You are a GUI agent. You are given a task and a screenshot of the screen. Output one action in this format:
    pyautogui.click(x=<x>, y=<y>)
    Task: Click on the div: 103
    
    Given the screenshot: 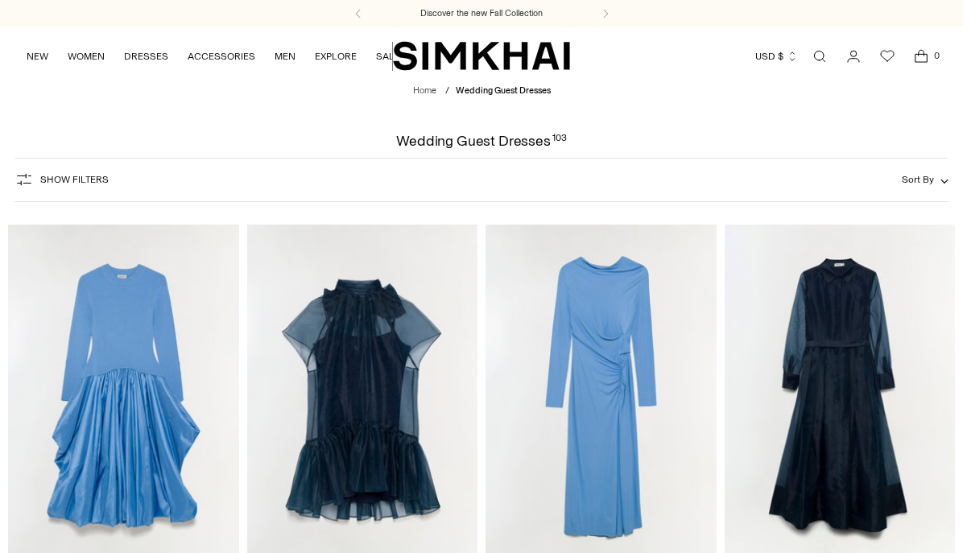 What is the action you would take?
    pyautogui.click(x=560, y=141)
    